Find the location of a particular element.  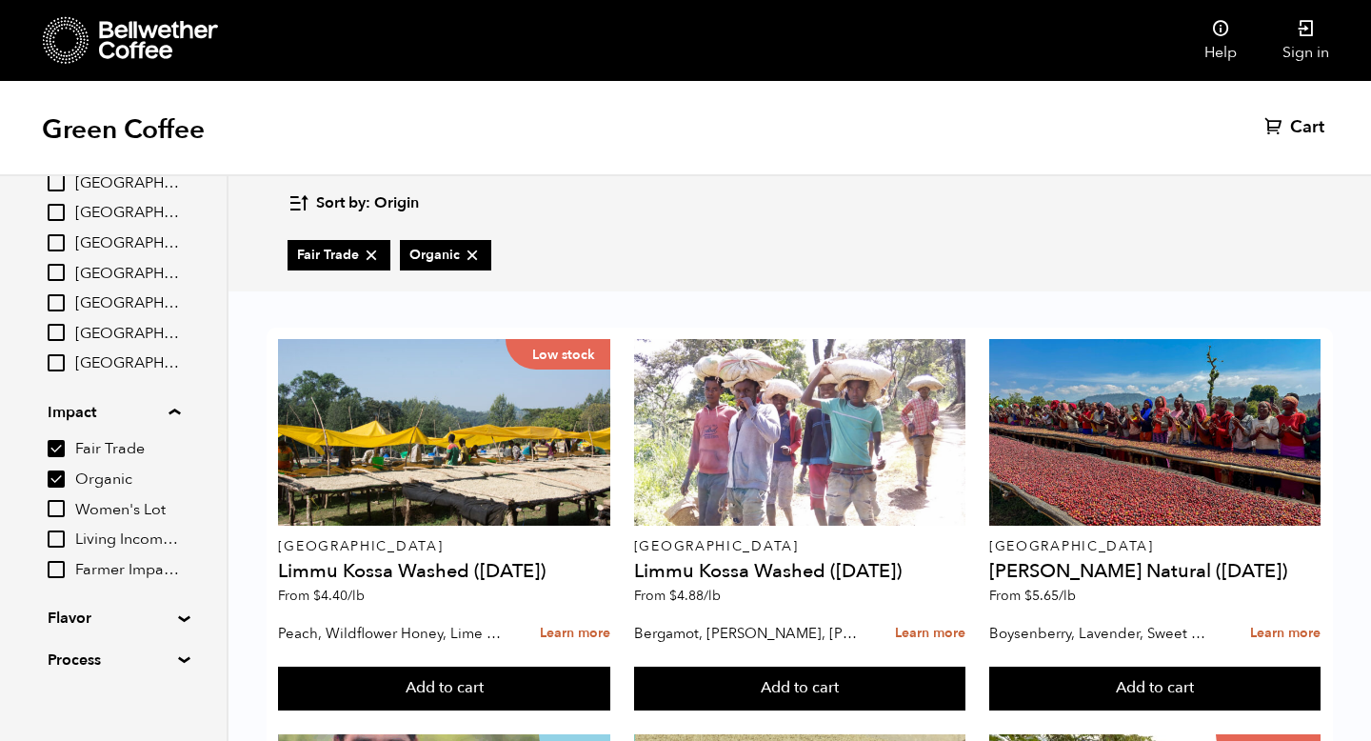

span: Living Income Pricing is located at coordinates (128, 540).